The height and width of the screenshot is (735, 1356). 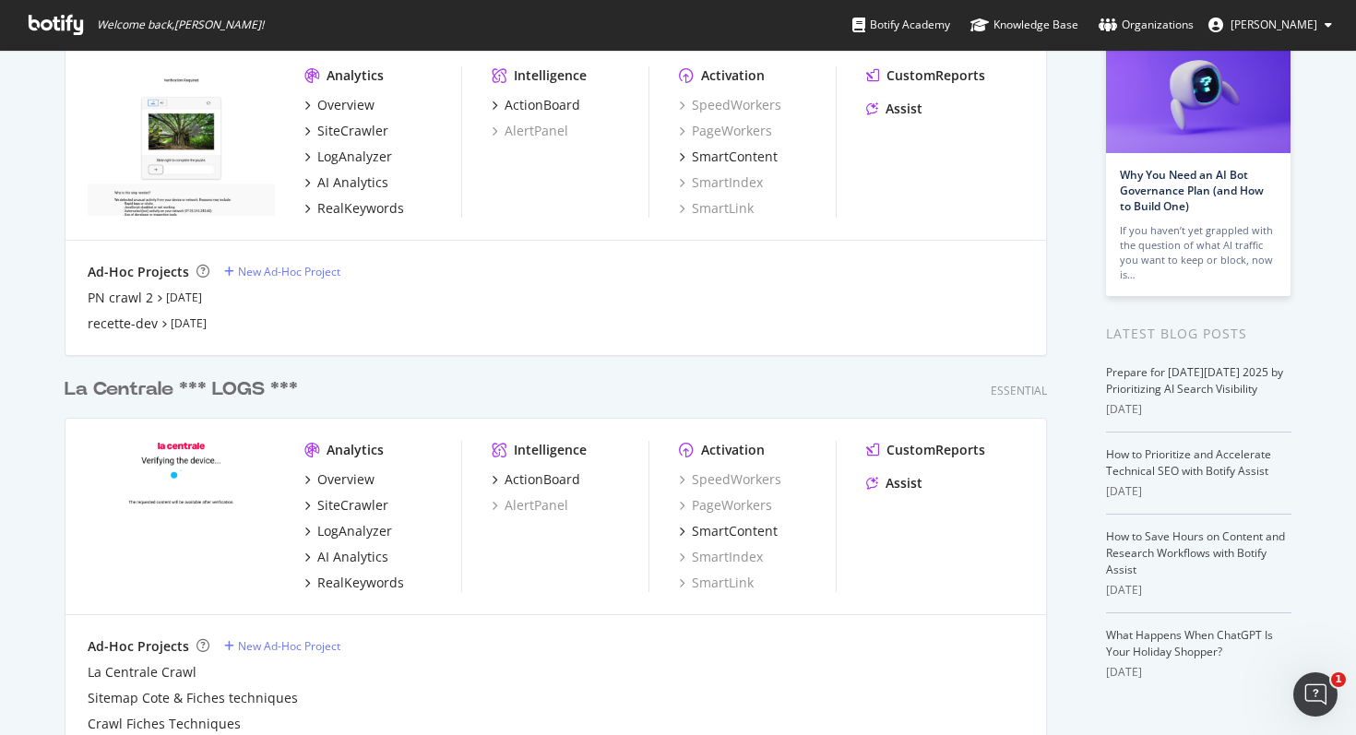 I want to click on a: Why You Need an AI Bot Governance Plan (and How to Build One), so click(x=1192, y=190).